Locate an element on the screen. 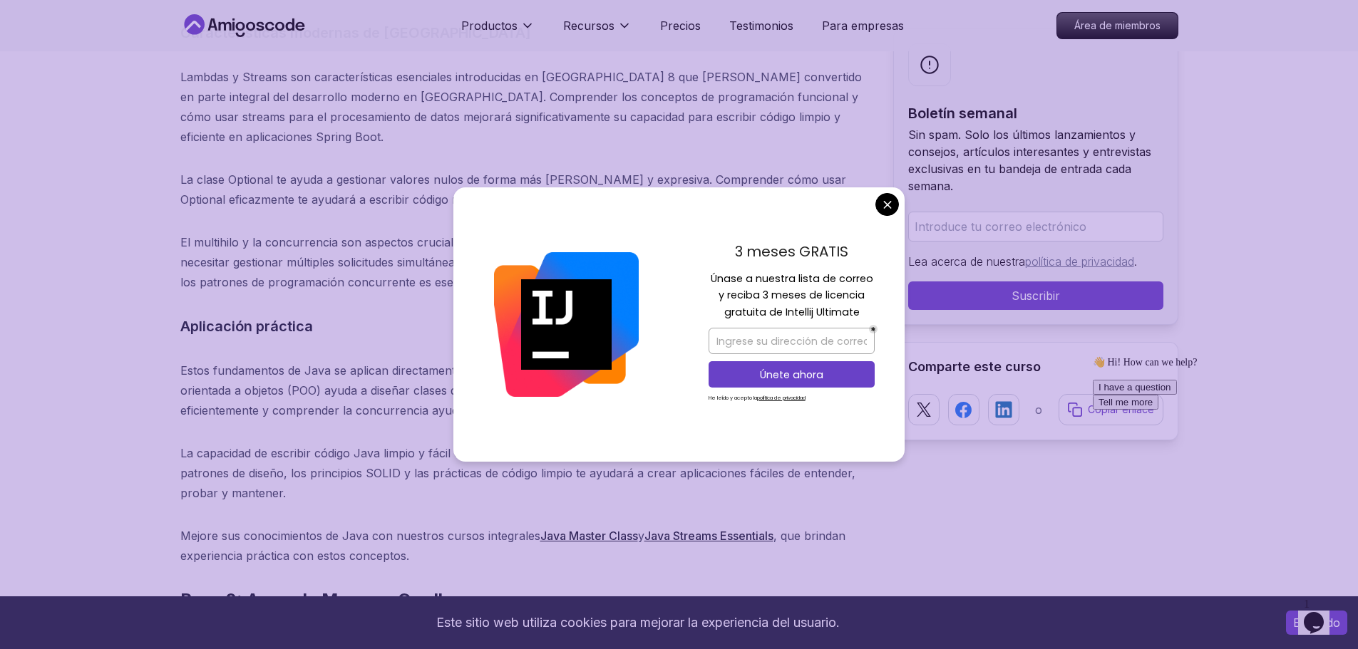 This screenshot has width=1358, height=649. button: Suscribir is located at coordinates (1036, 296).